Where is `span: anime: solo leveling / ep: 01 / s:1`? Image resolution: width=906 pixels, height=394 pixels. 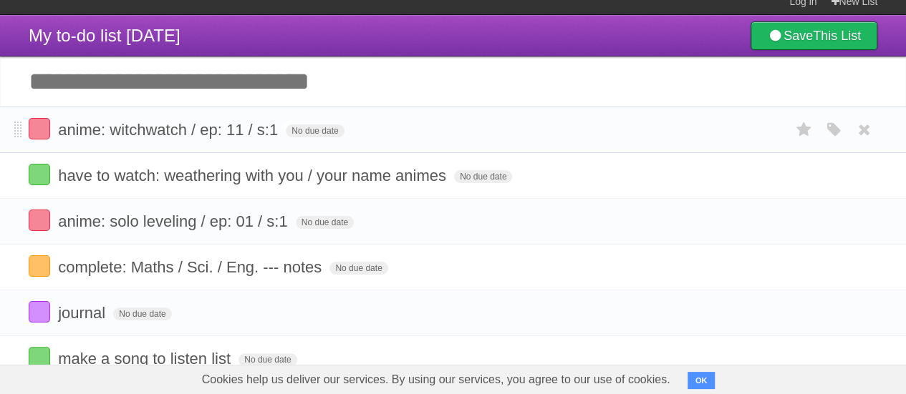 span: anime: solo leveling / ep: 01 / s:1 is located at coordinates (174, 221).